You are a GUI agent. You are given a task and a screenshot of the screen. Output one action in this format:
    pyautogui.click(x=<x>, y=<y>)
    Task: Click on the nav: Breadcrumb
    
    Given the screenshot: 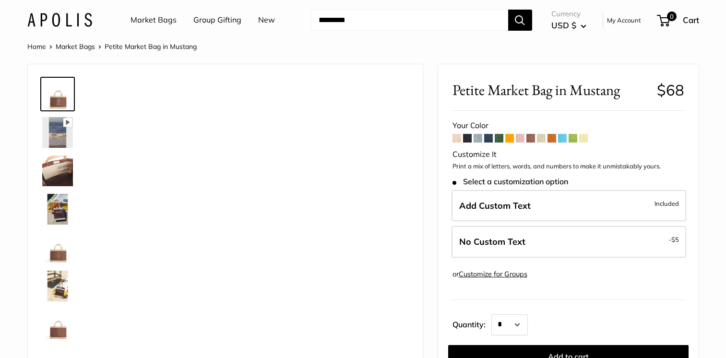 What is the action you would take?
    pyautogui.click(x=112, y=47)
    